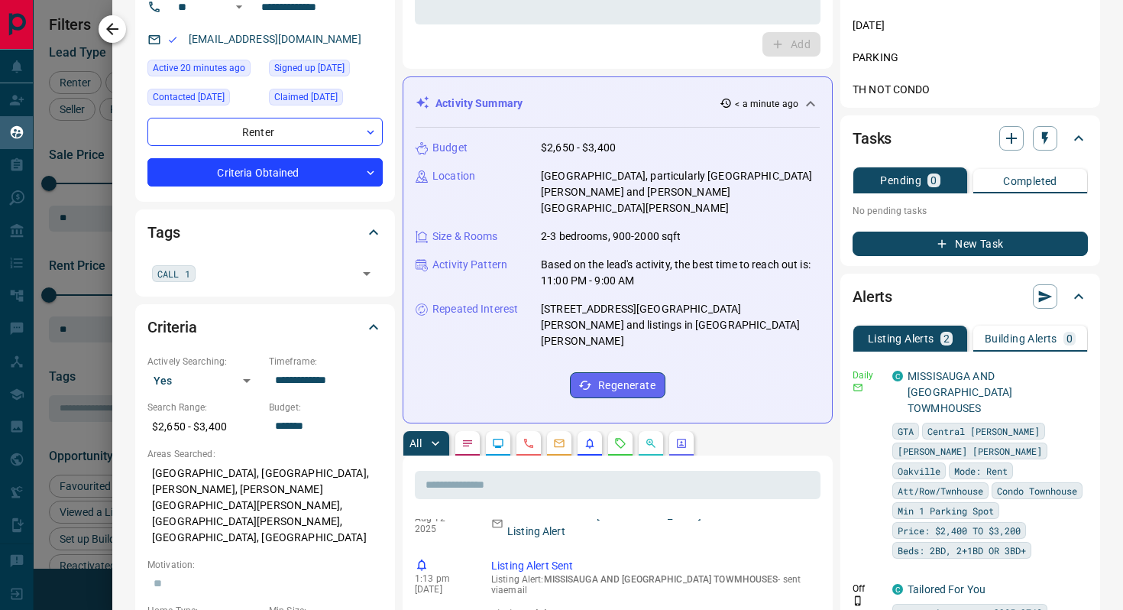 This screenshot has width=1123, height=610. What do you see at coordinates (454, 176) in the screenshot?
I see `p: Location` at bounding box center [454, 176].